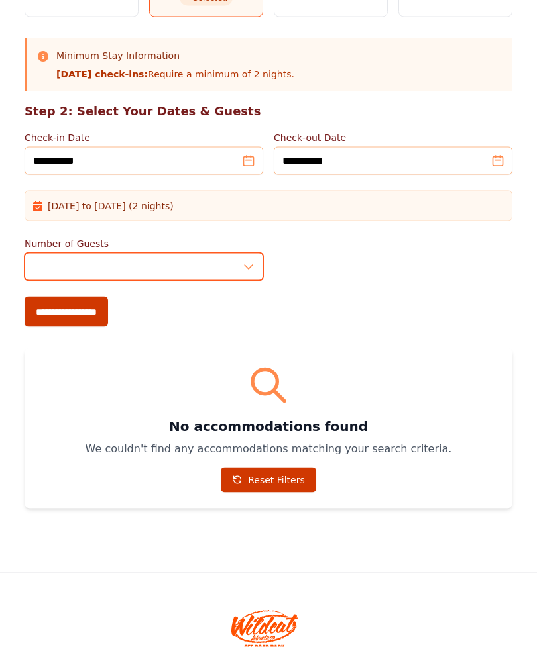 The height and width of the screenshot is (647, 537). What do you see at coordinates (175, 74) in the screenshot?
I see `p: Require a minimum of 2 nights.` at bounding box center [175, 74].